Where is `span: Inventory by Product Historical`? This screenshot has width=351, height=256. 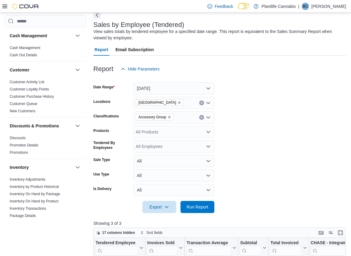
span: Inventory by Product Historical is located at coordinates (34, 187).